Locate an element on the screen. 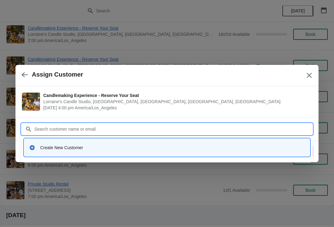 This screenshot has width=334, height=227. img: Candlemaking Experience - Reserve Your Seat | Lorraine's Candle Studio, Market Street, Pacific Be... is located at coordinates (31, 102).